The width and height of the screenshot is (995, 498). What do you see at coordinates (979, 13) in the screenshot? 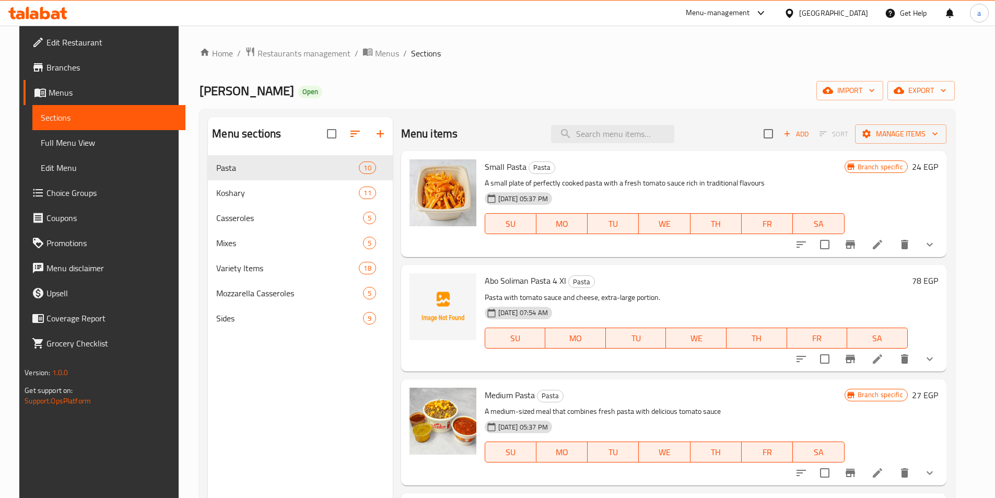
I see `span: a` at bounding box center [979, 13].